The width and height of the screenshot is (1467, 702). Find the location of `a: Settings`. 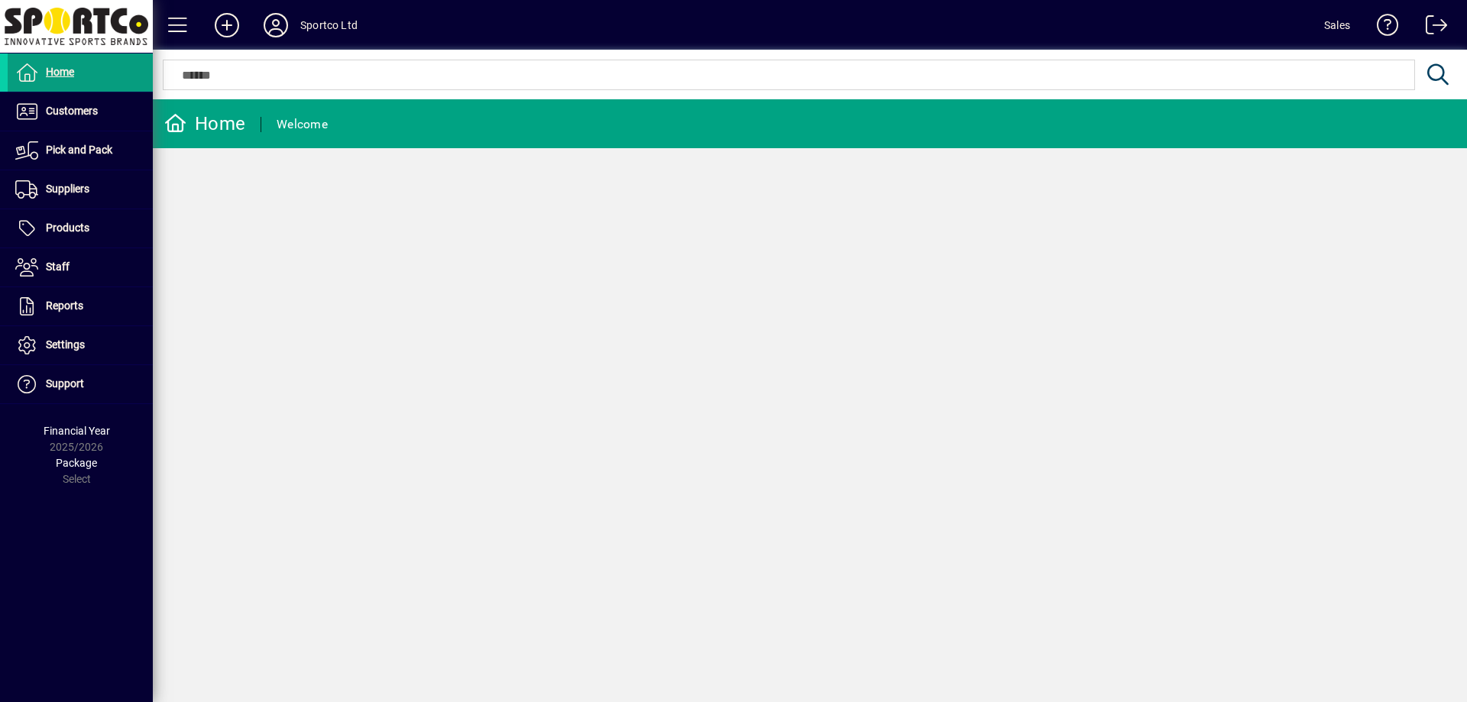

a: Settings is located at coordinates (80, 345).